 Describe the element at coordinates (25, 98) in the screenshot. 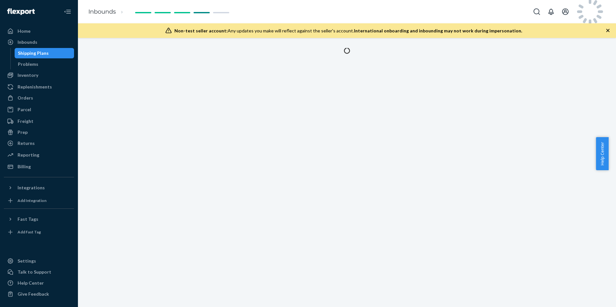

I see `div: Orders` at that location.